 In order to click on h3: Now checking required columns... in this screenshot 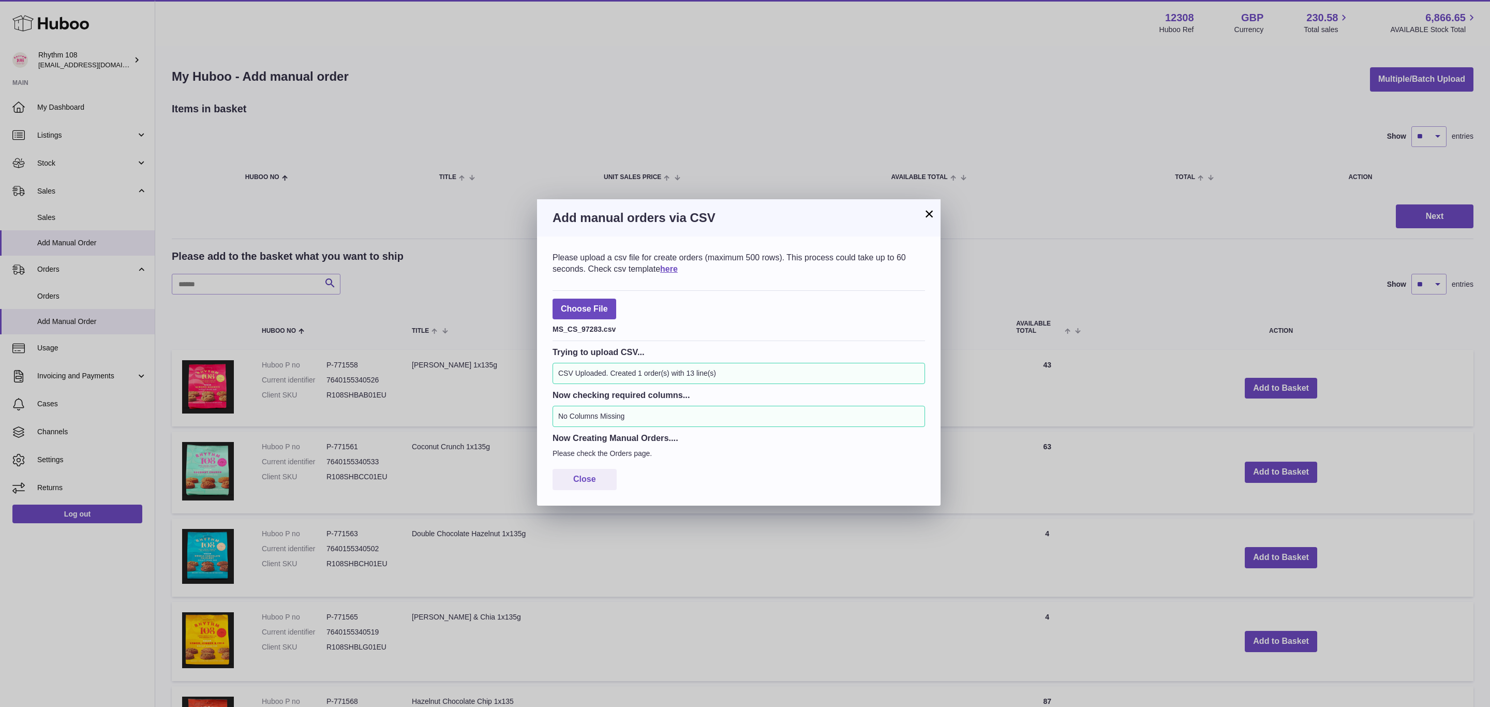, I will do `click(739, 395)`.